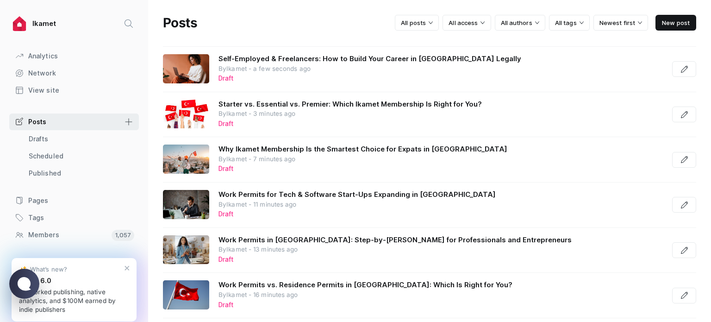 The height and width of the screenshot is (322, 711). What do you see at coordinates (49, 269) in the screenshot?
I see `span: What’s new?` at bounding box center [49, 269].